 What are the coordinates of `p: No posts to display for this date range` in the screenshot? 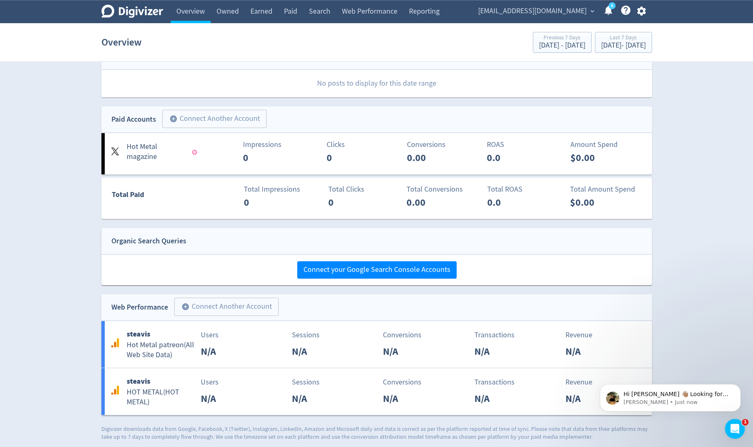 It's located at (377, 83).